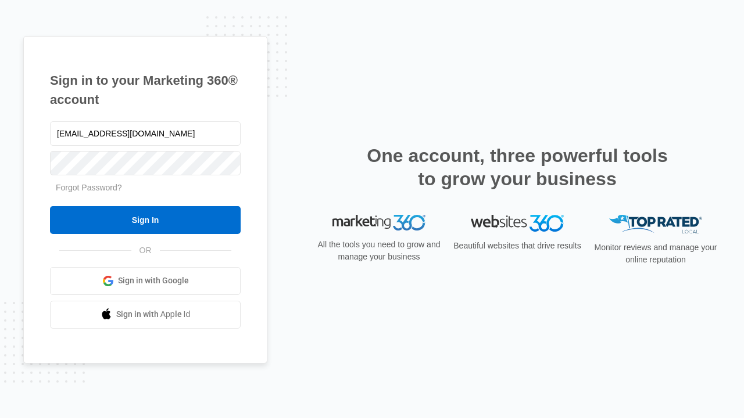  I want to click on img: Top Rated Local, so click(655, 224).